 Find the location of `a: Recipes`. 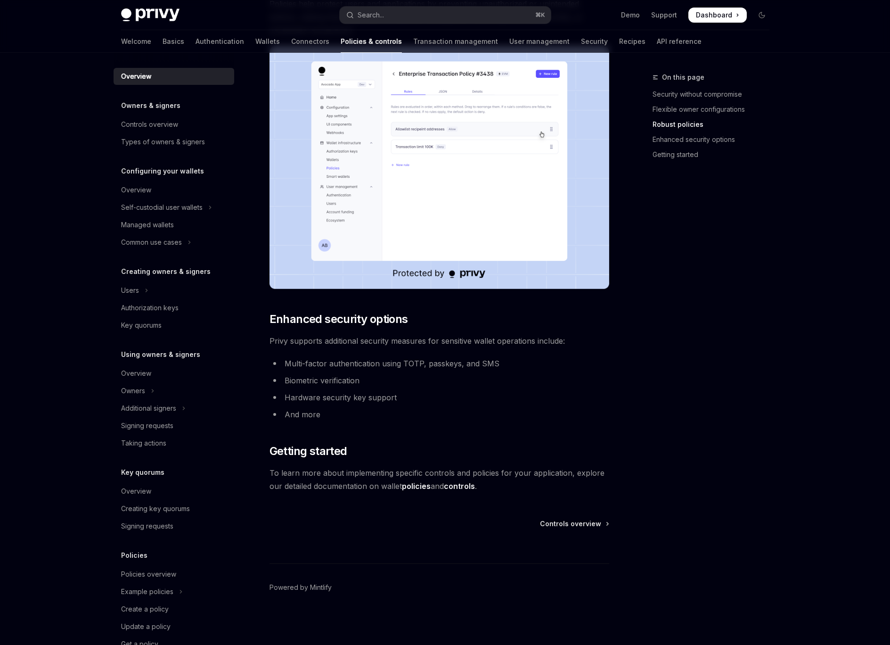

a: Recipes is located at coordinates (632, 41).